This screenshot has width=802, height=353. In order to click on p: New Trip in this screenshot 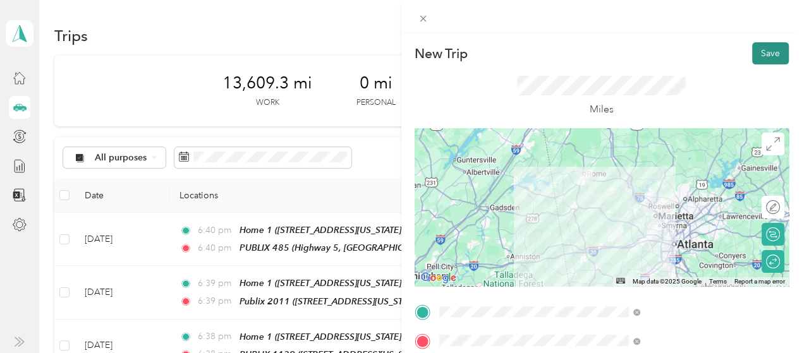, I will do `click(441, 54)`.